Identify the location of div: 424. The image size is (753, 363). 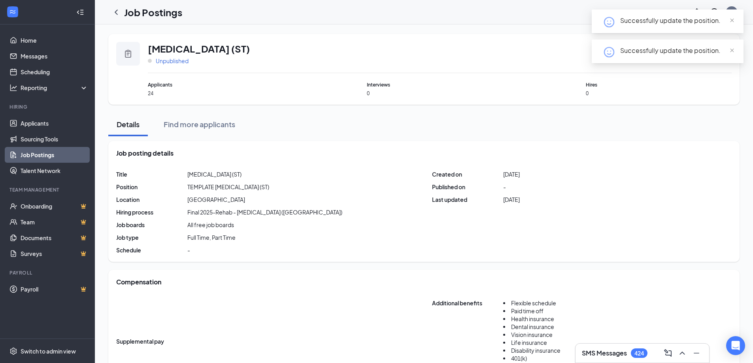
(640, 354).